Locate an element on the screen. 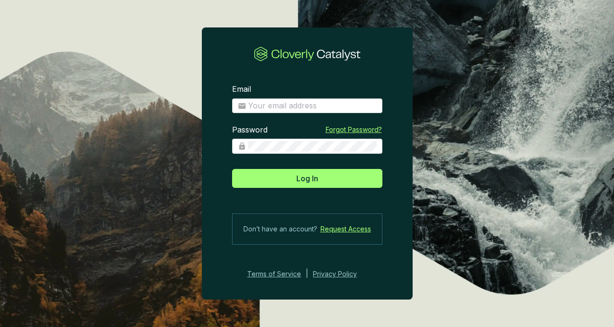  button: Log In is located at coordinates (307, 178).